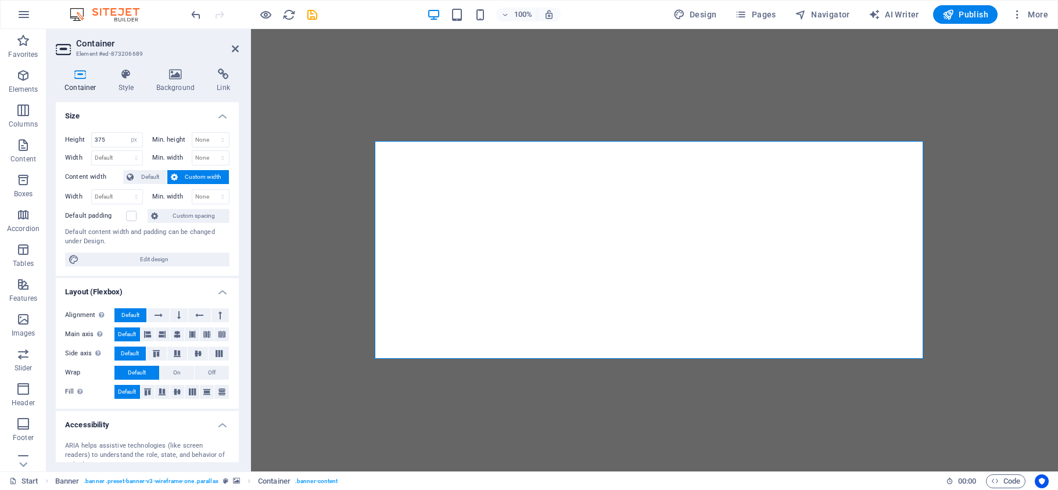  What do you see at coordinates (695, 15) in the screenshot?
I see `span: Design` at bounding box center [695, 15].